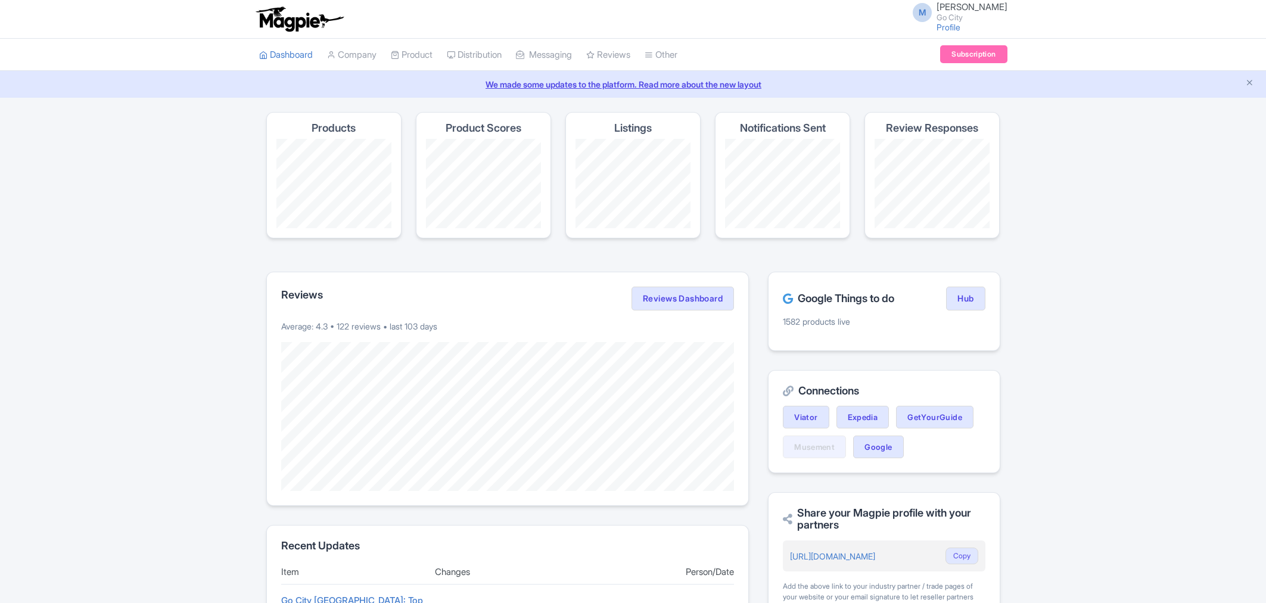 Image resolution: width=1266 pixels, height=603 pixels. I want to click on h2: Google Things to do, so click(838, 298).